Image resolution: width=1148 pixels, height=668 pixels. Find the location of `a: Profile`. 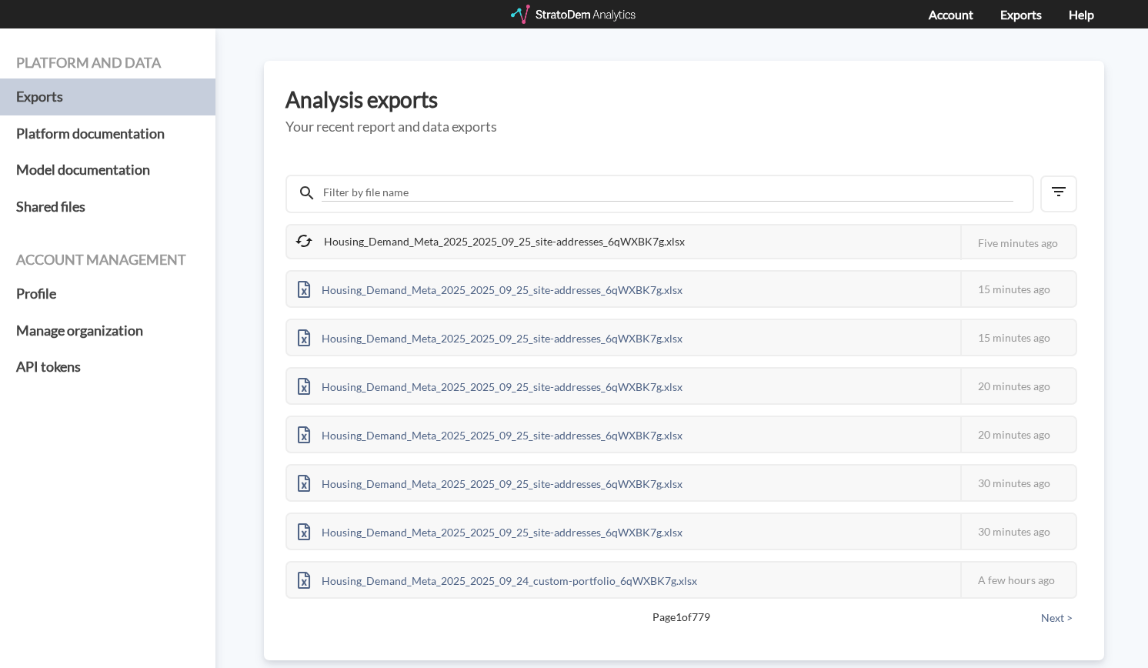

a: Profile is located at coordinates (108, 294).